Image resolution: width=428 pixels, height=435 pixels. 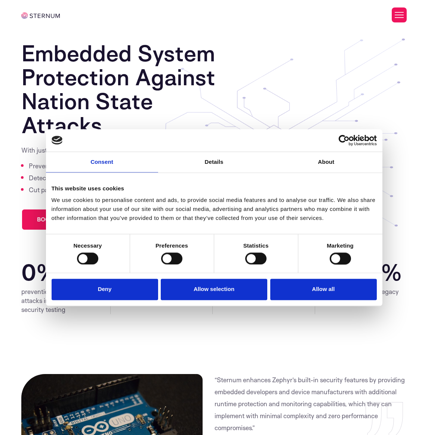 What do you see at coordinates (214, 289) in the screenshot?
I see `button: Allow selection` at bounding box center [214, 289].